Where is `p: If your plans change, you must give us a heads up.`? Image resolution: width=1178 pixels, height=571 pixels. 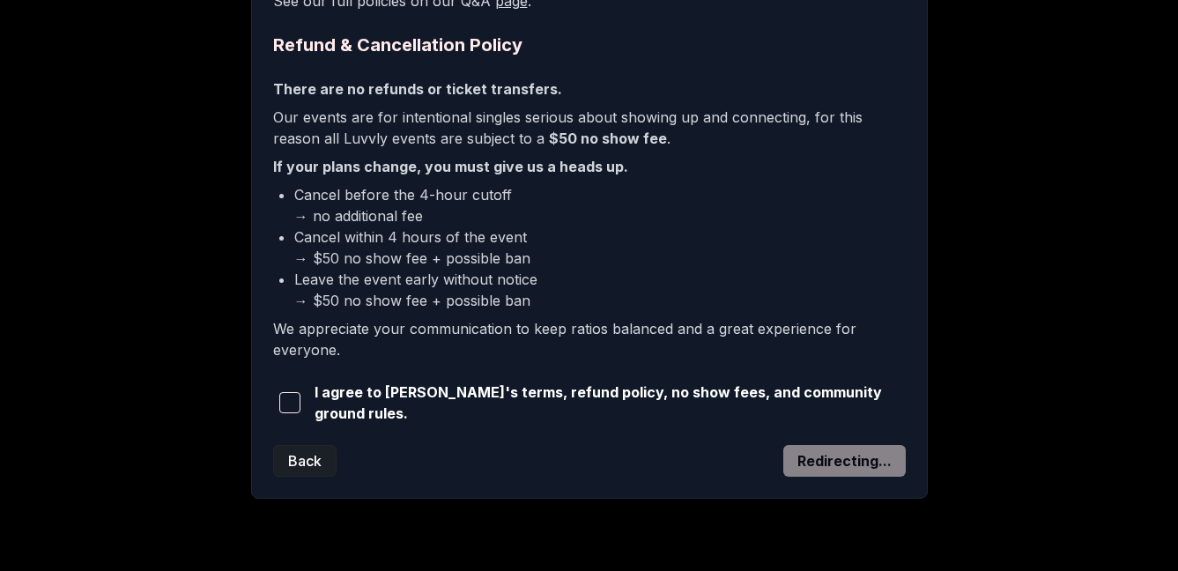 p: If your plans change, you must give us a heads up. is located at coordinates (589, 167).